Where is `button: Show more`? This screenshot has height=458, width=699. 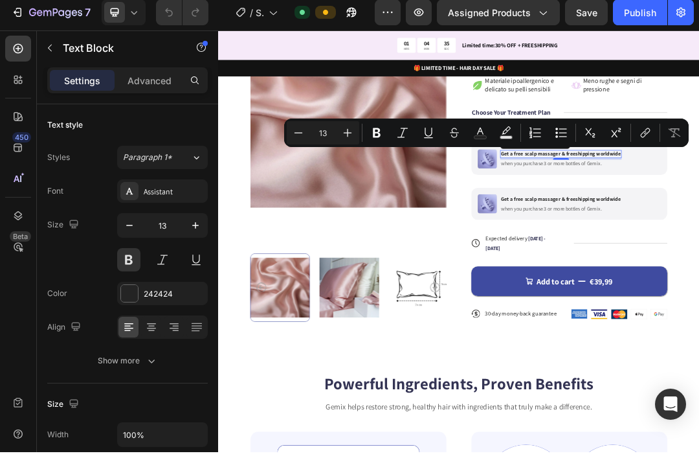
button: Show more is located at coordinates (128, 366).